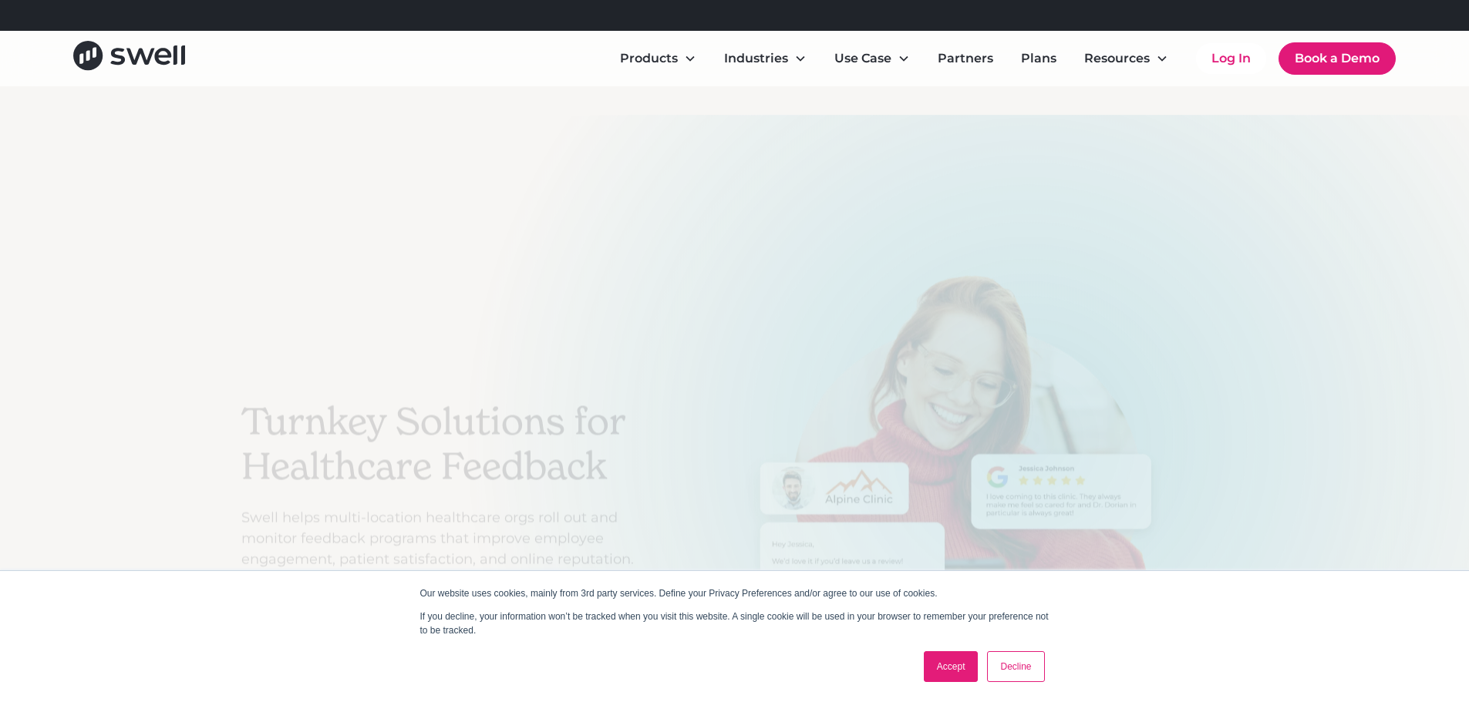  I want to click on a: Accept, so click(951, 667).